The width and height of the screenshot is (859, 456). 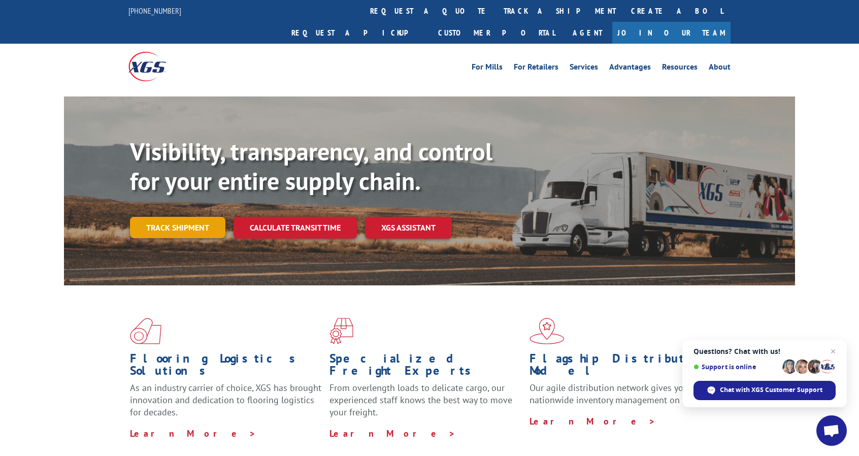 I want to click on a: Resources, so click(x=680, y=69).